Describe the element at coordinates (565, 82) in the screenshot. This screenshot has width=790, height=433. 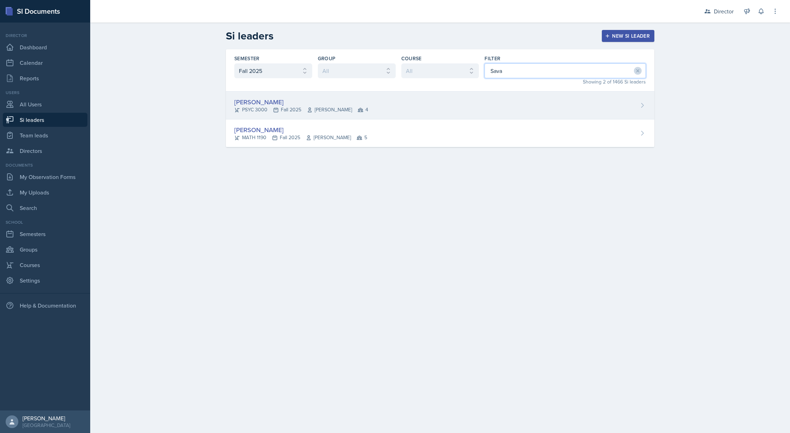
I see `div: Showing 2 of 1466 Si leaders` at that location.